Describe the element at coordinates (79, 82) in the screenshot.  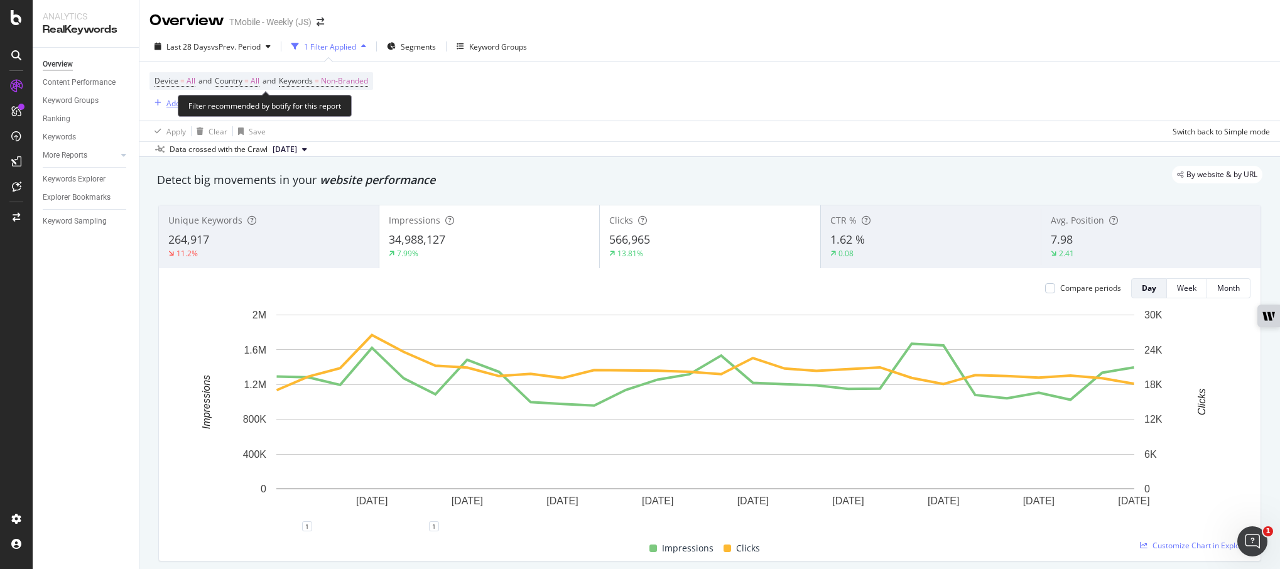
I see `div: Content Performance` at that location.